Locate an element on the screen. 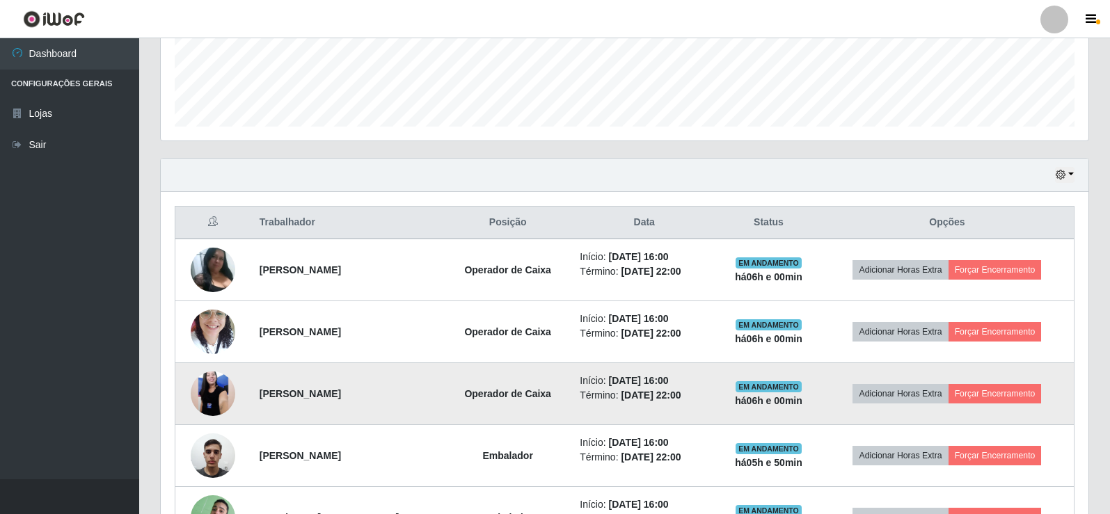 This screenshot has width=1110, height=514. img: 1739952008601.jpeg is located at coordinates (213, 331).